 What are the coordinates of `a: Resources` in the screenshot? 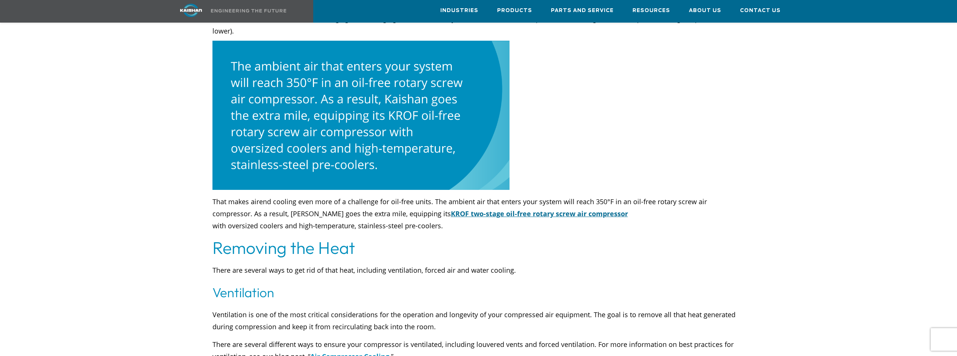 It's located at (652, 11).